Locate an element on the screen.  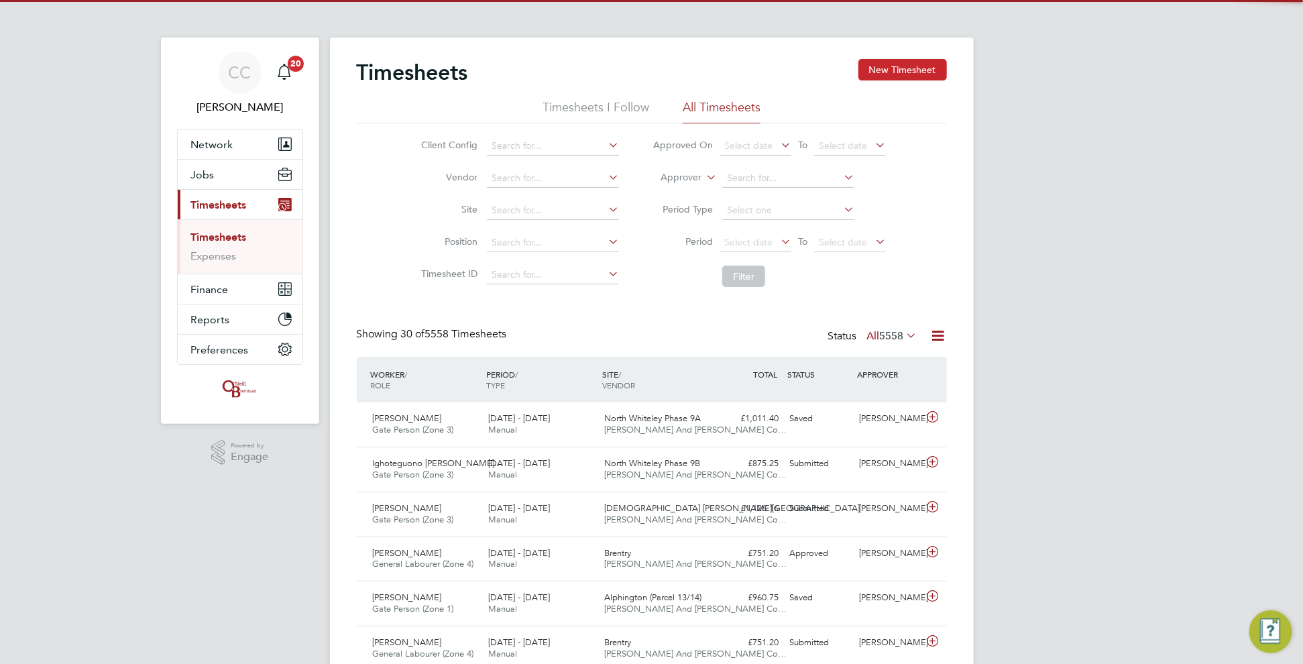
div: Approved is located at coordinates (819, 553).